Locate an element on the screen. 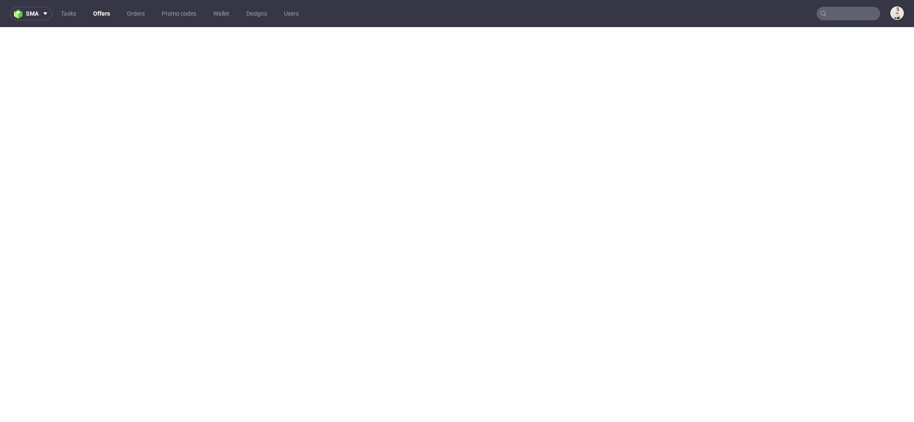 Image resolution: width=914 pixels, height=422 pixels. img: logo is located at coordinates (20, 14).